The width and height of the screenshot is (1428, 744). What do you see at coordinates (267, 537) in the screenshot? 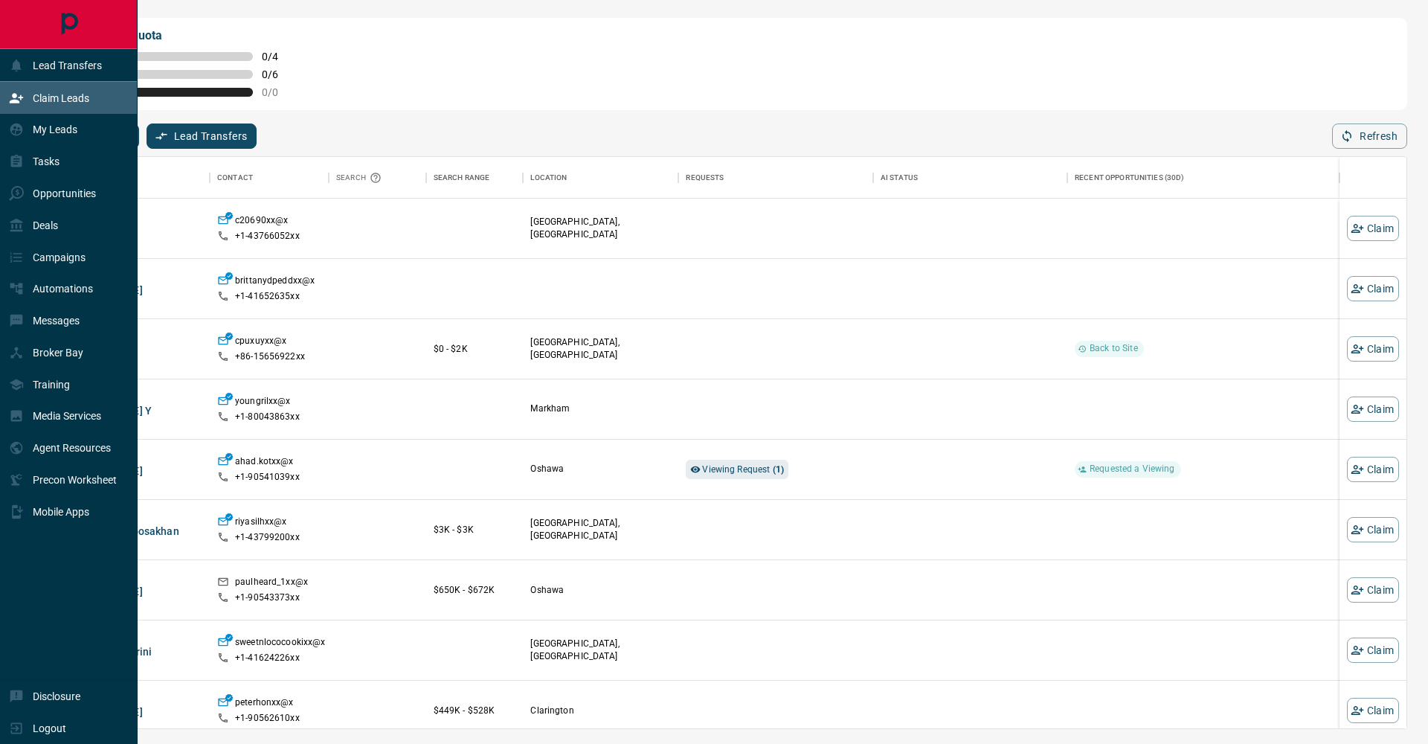
I see `p: +1- 43799200xx` at bounding box center [267, 537].